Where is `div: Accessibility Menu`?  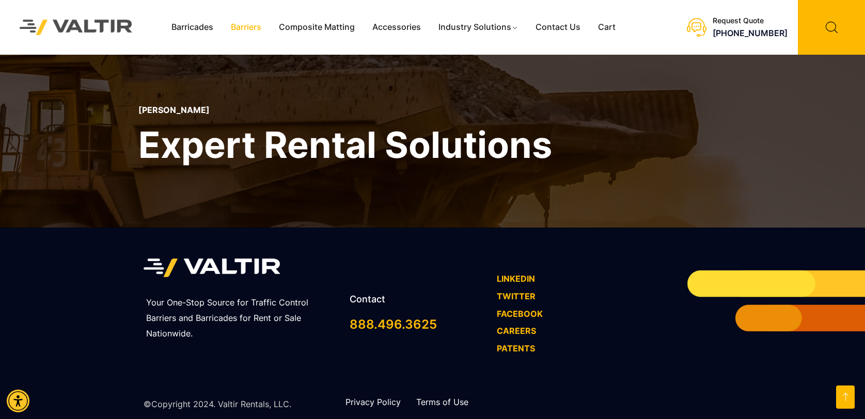 div: Accessibility Menu is located at coordinates (18, 401).